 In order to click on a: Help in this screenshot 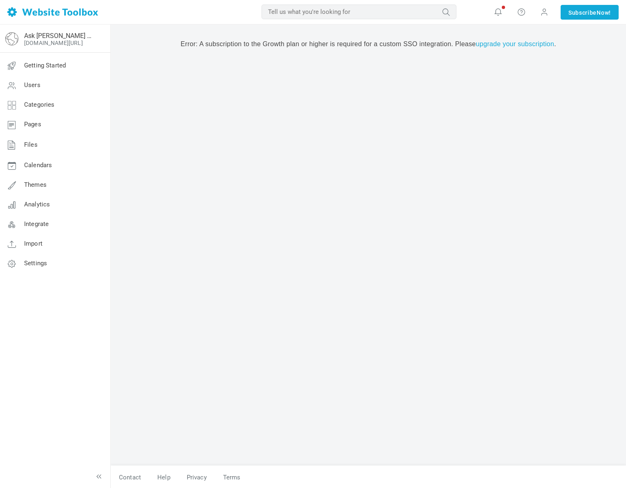, I will do `click(164, 477)`.